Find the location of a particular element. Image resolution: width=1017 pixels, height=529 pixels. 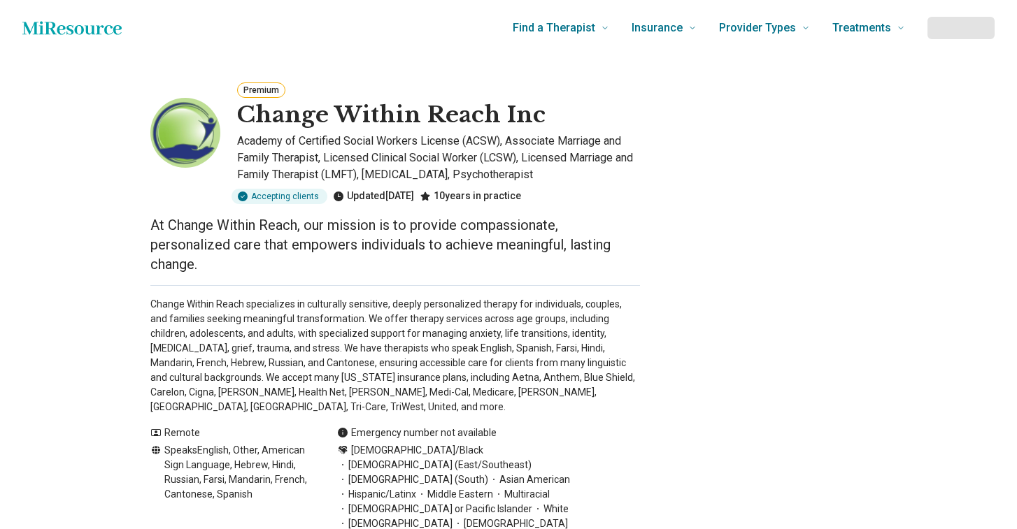

span: White is located at coordinates (550, 509).